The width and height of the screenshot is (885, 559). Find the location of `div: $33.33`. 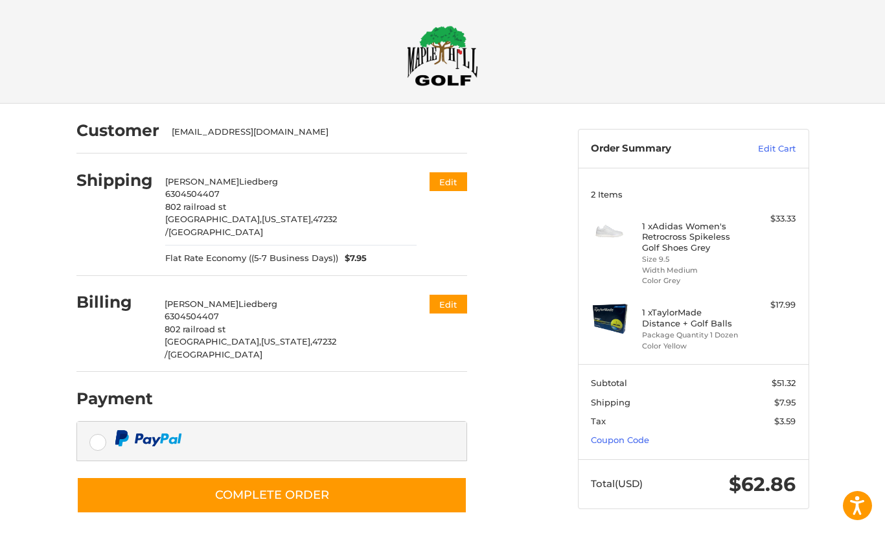

div: $33.33 is located at coordinates (770, 219).